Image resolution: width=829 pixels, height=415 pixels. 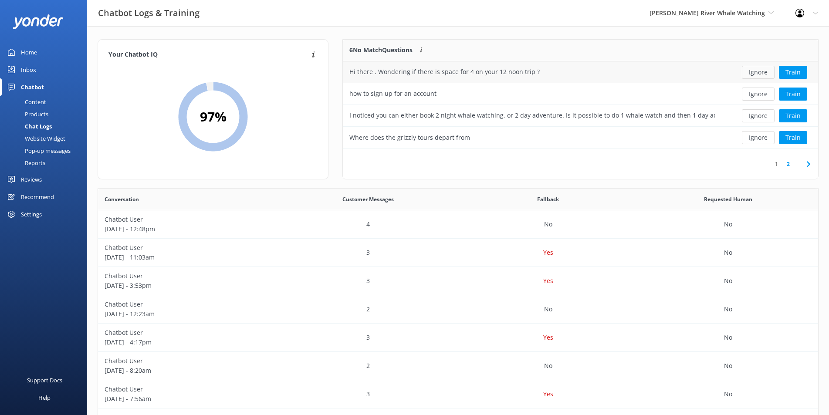 I want to click on a: Products, so click(x=46, y=114).